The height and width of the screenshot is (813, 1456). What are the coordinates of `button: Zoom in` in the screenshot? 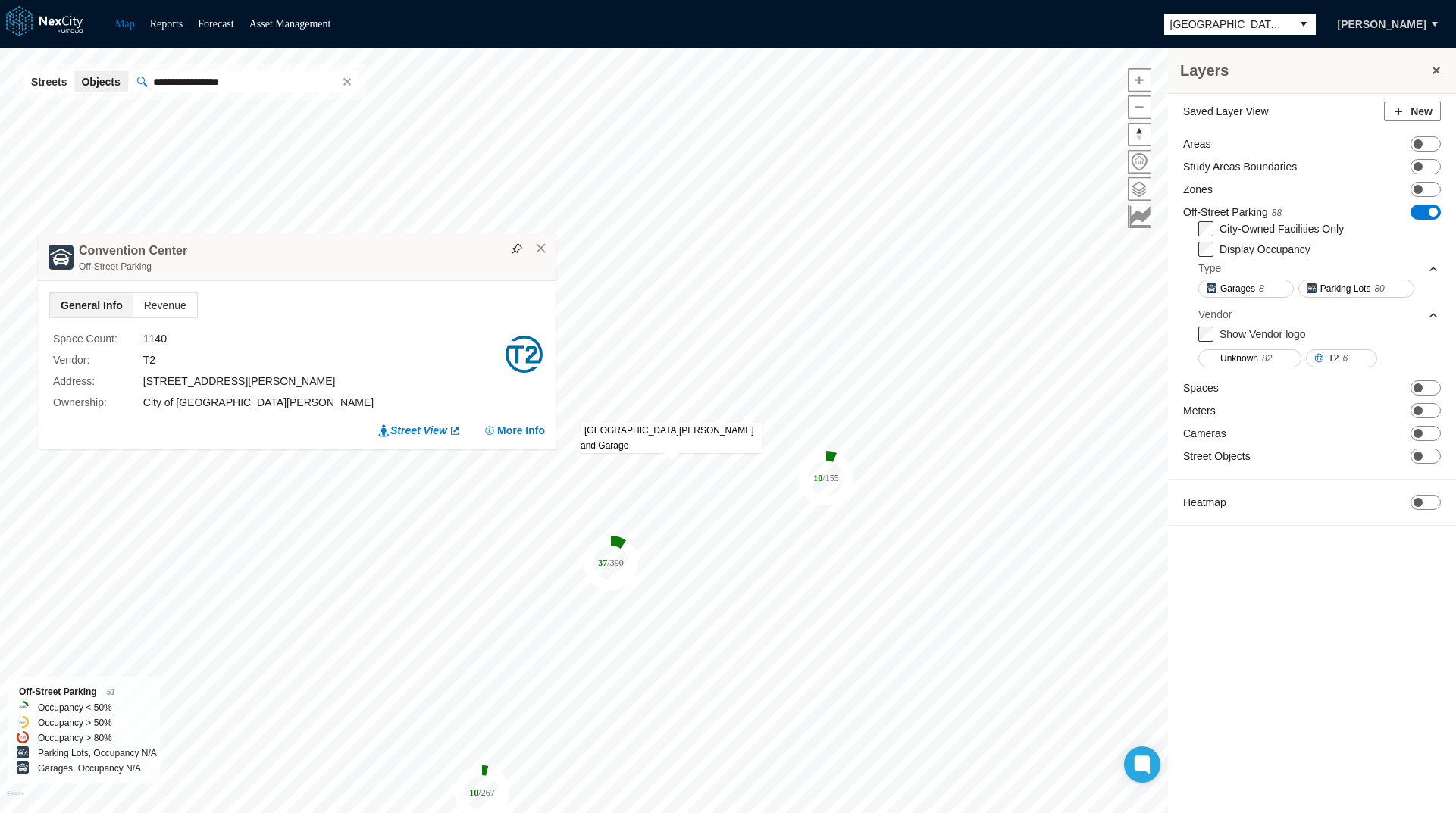 It's located at (1139, 80).